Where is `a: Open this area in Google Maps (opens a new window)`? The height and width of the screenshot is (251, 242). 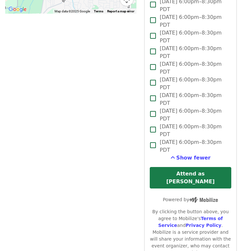 a: Open this area in Google Maps (opens a new window) is located at coordinates (18, 9).